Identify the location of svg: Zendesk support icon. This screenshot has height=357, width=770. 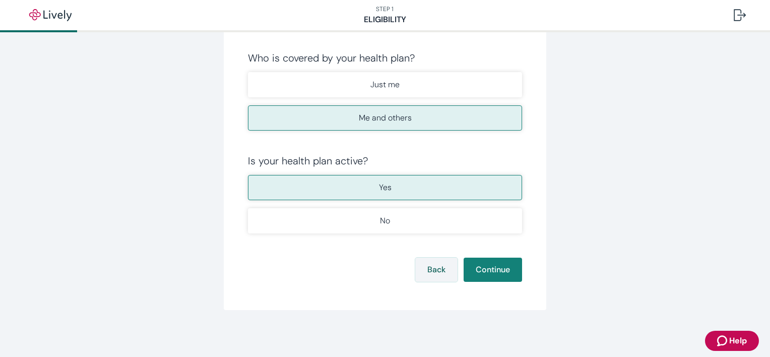
(723, 340).